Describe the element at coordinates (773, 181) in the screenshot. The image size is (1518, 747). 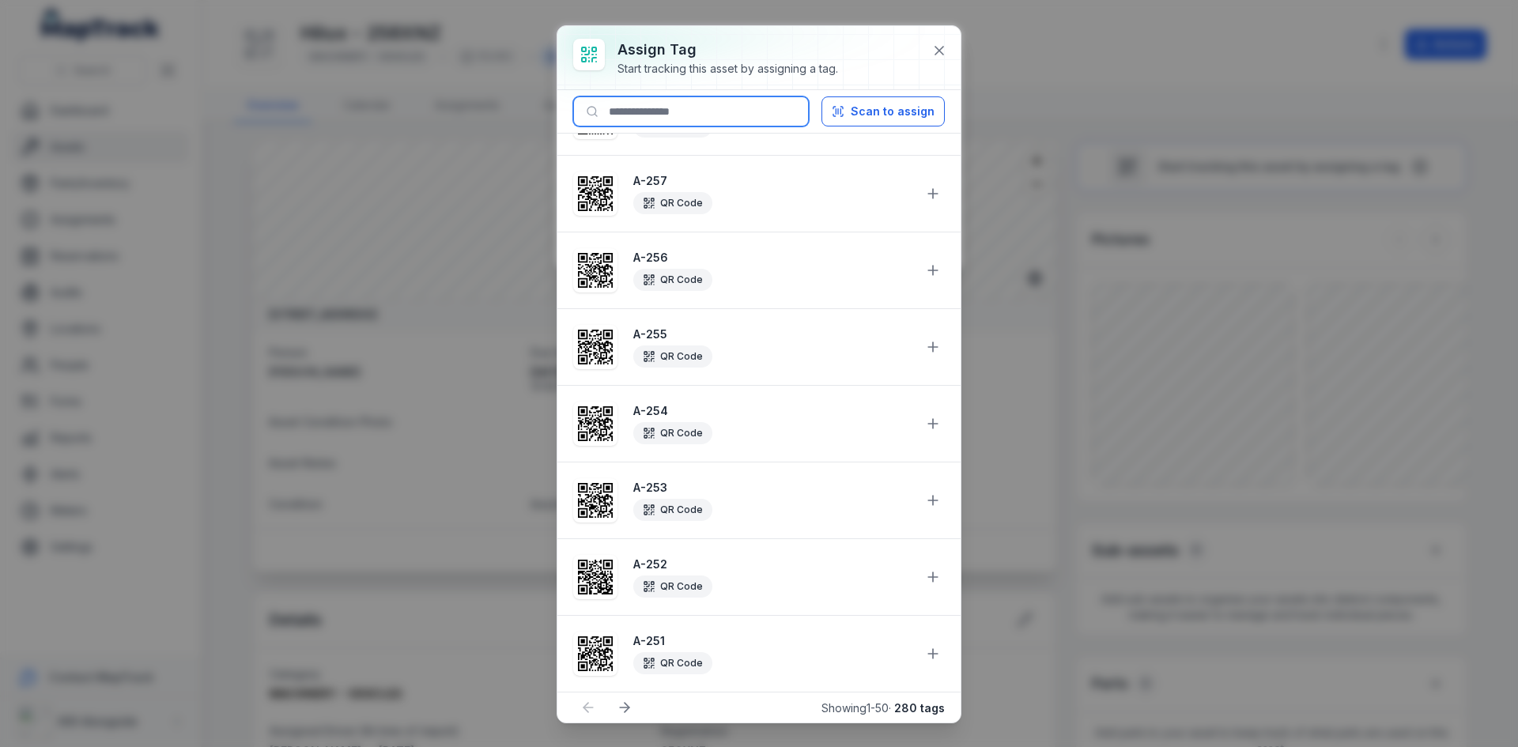
I see `strong: A-257` at that location.